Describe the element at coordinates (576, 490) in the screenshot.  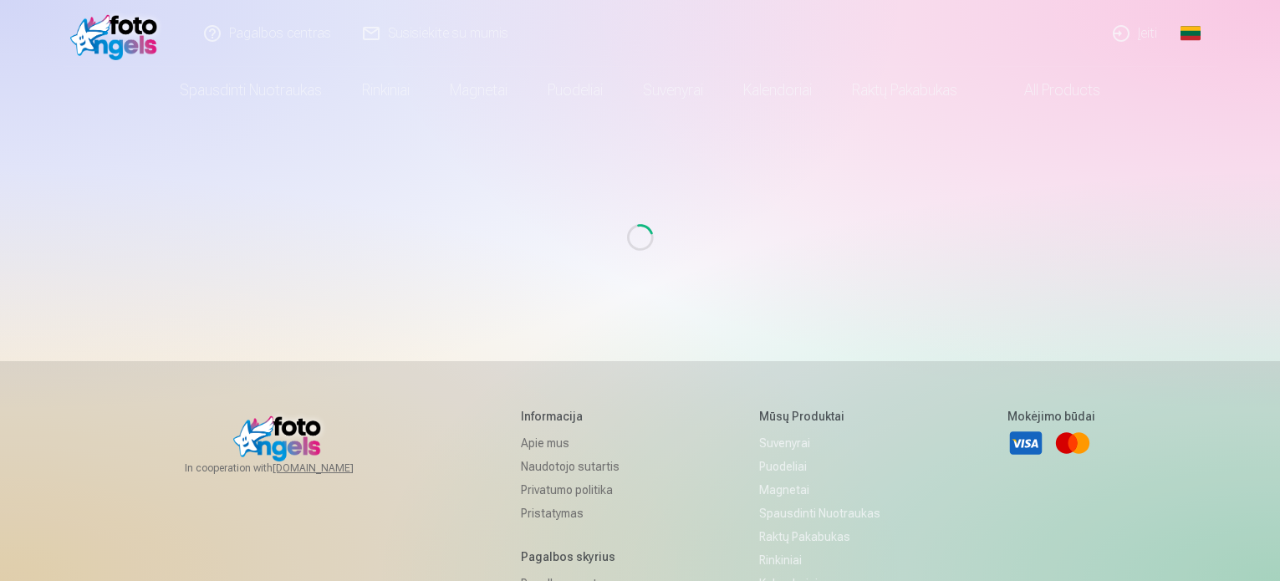
I see `a: Privatumo politika` at that location.